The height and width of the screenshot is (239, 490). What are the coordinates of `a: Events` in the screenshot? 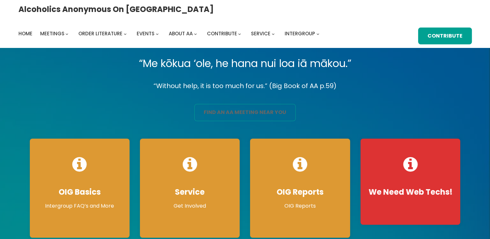 It's located at (146, 34).